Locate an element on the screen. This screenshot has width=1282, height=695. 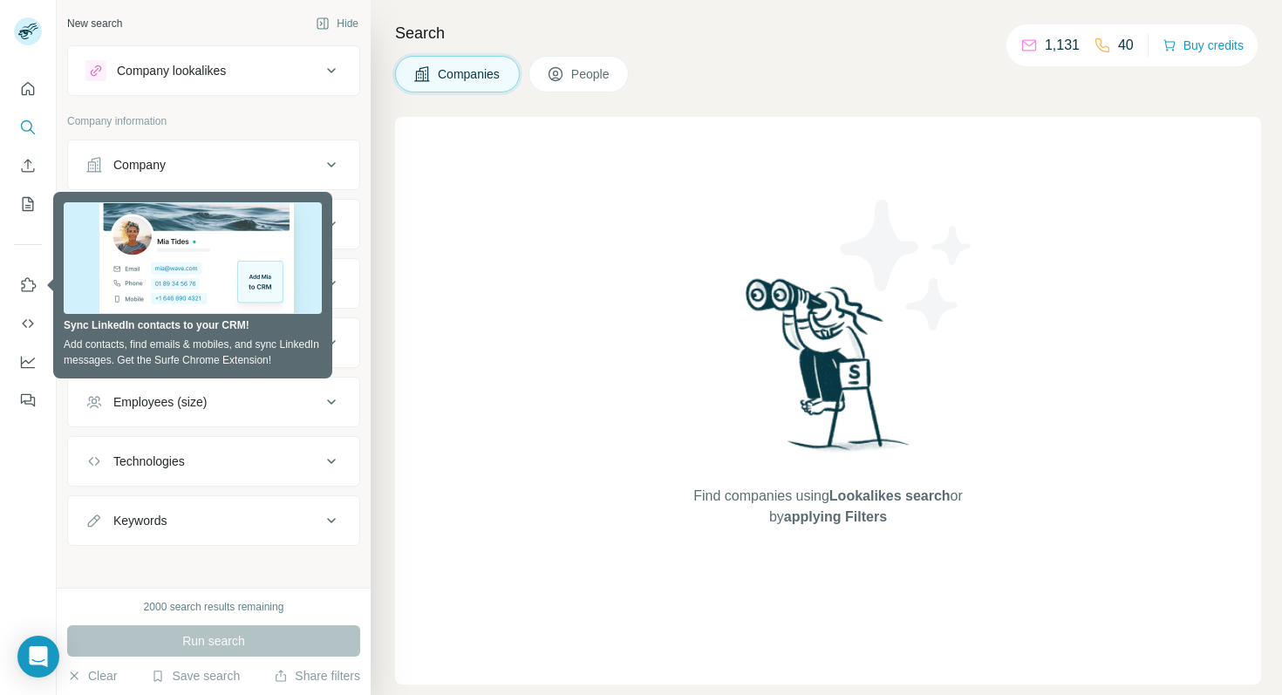
div: Company lookalikes is located at coordinates (171, 71).